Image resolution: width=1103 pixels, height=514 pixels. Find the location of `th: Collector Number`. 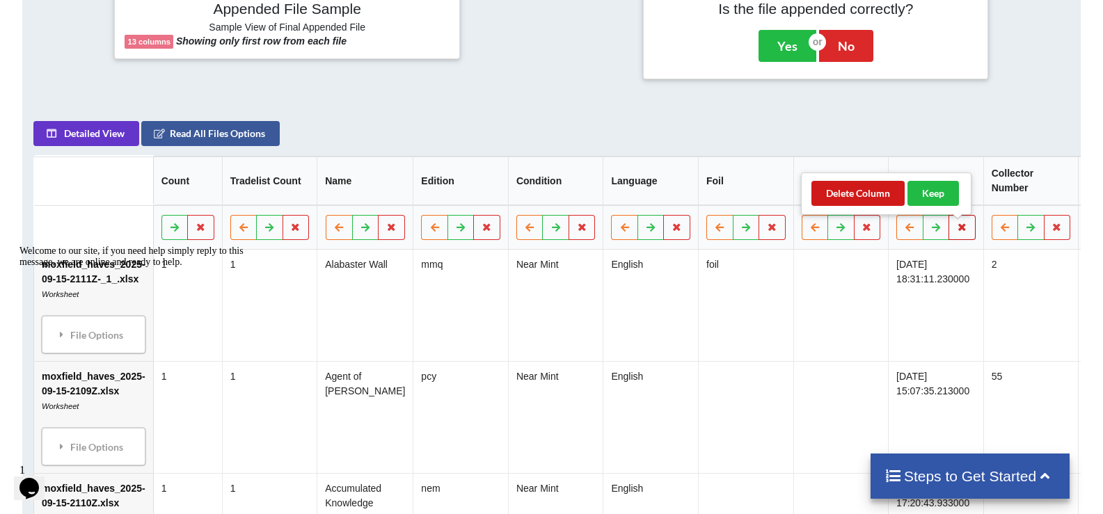

th: Collector Number is located at coordinates (1031, 181).